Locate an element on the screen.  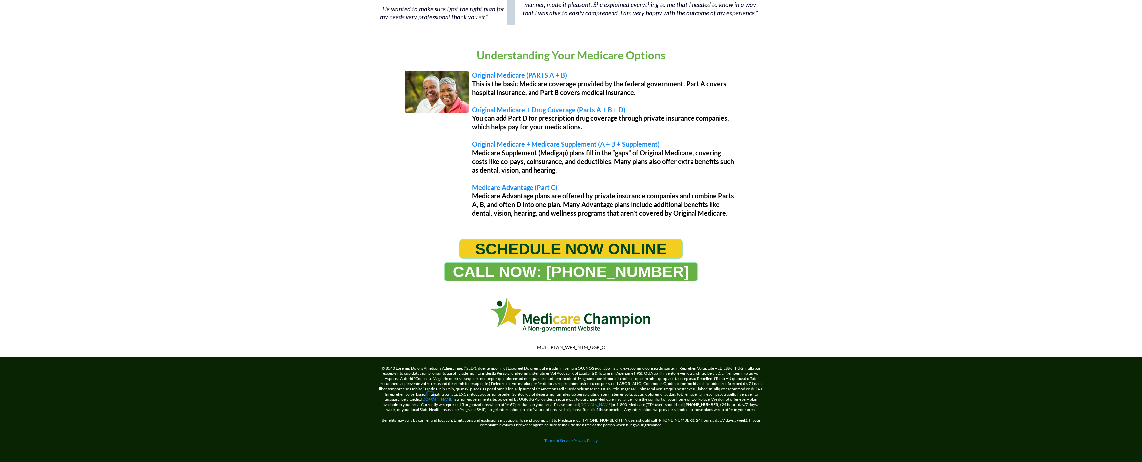
a: CALL NOW: 1-888-344-8881 is located at coordinates (570, 271).